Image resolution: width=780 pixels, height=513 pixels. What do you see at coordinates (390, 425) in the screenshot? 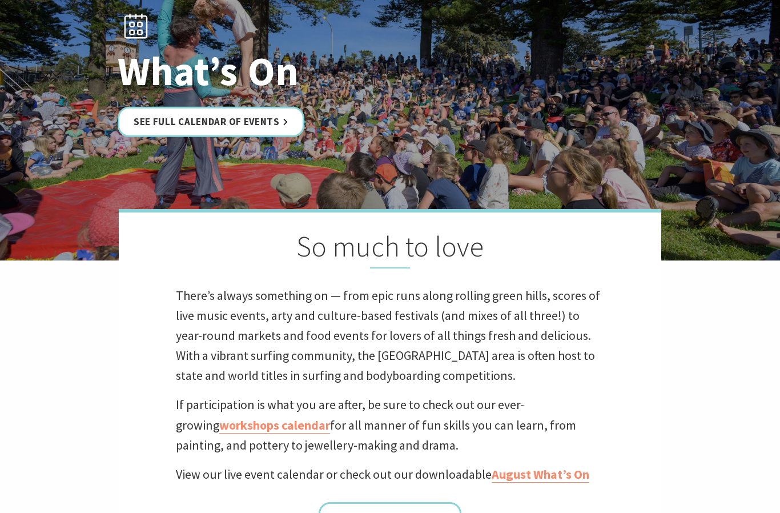
I see `p: If participation is what you are after, be sure to check out our ever-growing for all manner of f...` at bounding box center [390, 425].